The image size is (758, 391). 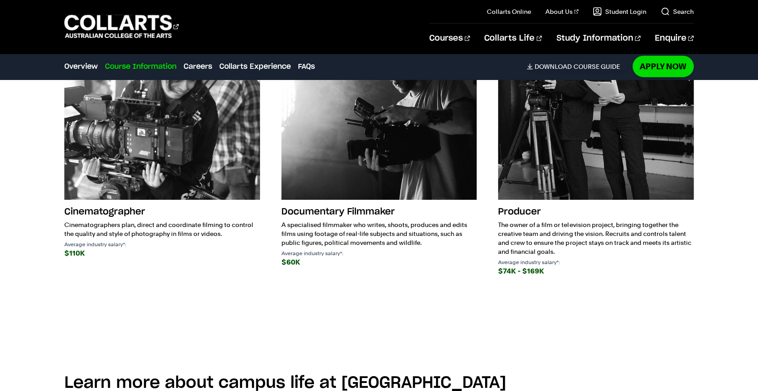 I want to click on div: $60K, so click(x=379, y=262).